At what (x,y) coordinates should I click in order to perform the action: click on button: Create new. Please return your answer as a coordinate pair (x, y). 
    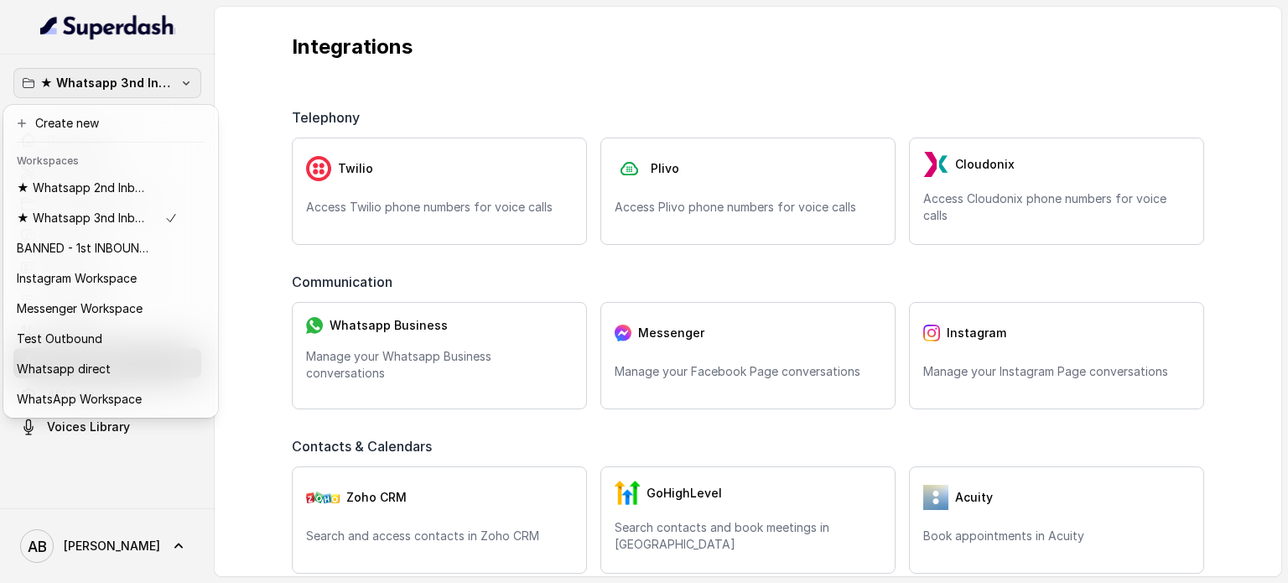
    Looking at the image, I should click on (111, 123).